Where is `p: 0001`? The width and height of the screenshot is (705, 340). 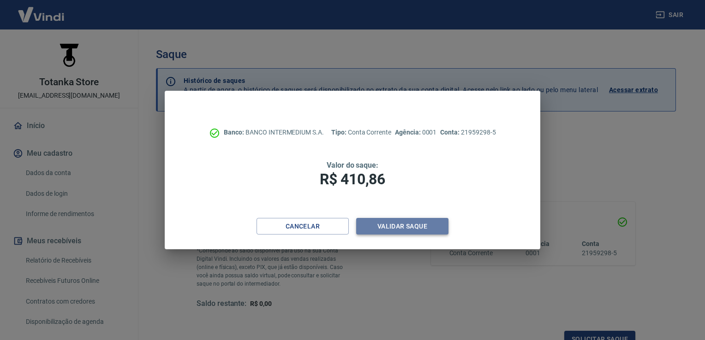 p: 0001 is located at coordinates (416, 132).